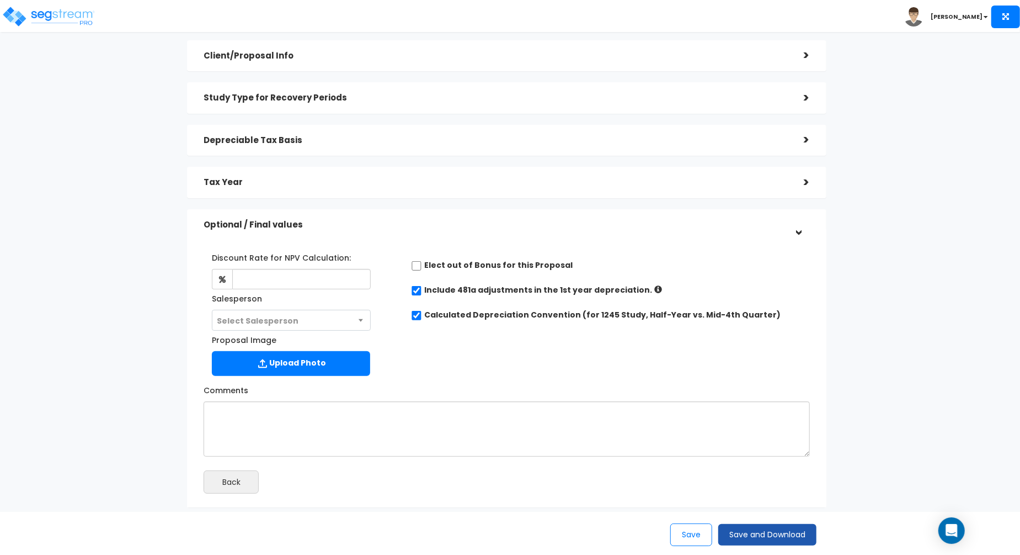 This screenshot has width=1020, height=555. I want to click on label: Calculated Depreciation Convention (for 1245 Study, Half-Year vs. Mid-4th Quarter), so click(603, 315).